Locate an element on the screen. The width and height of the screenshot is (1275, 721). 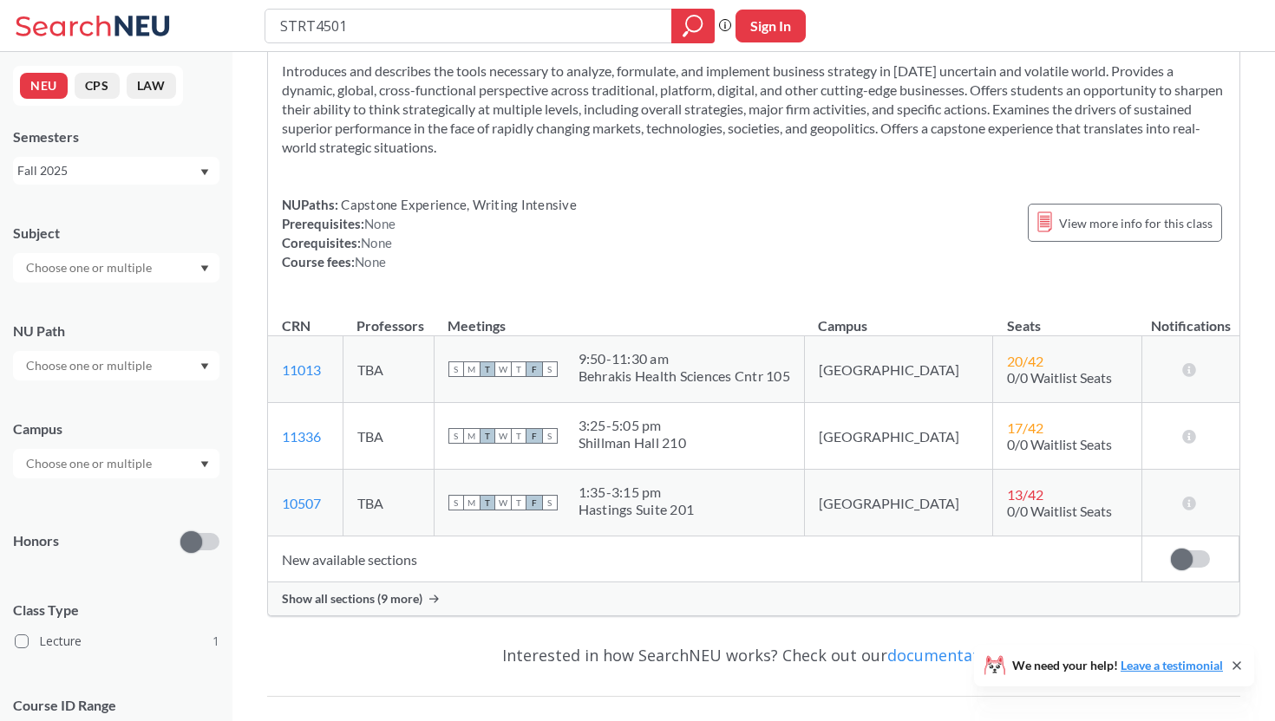
a: 11336 is located at coordinates (301, 436).